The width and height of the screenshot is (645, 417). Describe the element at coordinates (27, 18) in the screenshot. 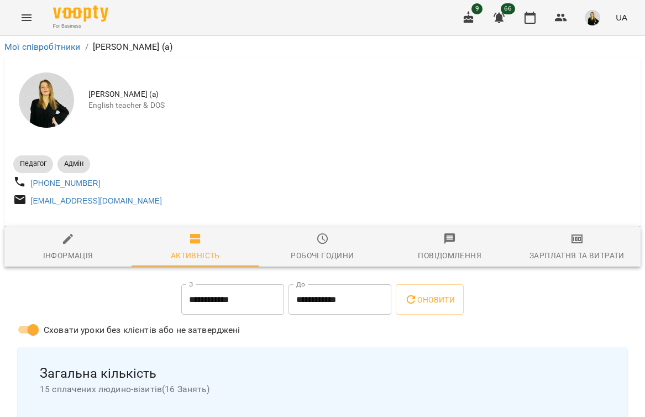

I see `button: Menu` at that location.